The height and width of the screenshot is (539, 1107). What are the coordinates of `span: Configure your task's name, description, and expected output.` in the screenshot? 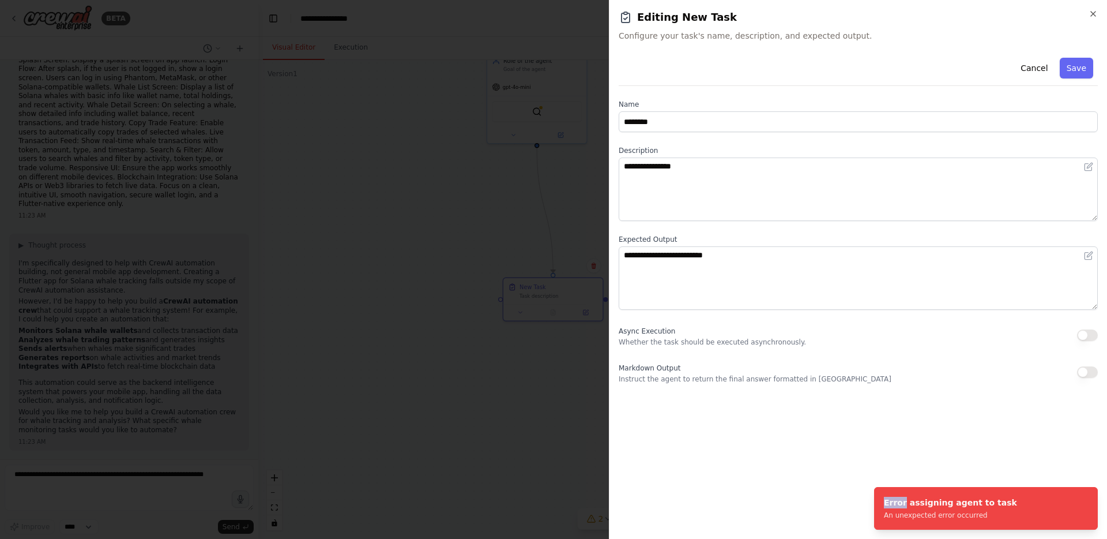 It's located at (858, 36).